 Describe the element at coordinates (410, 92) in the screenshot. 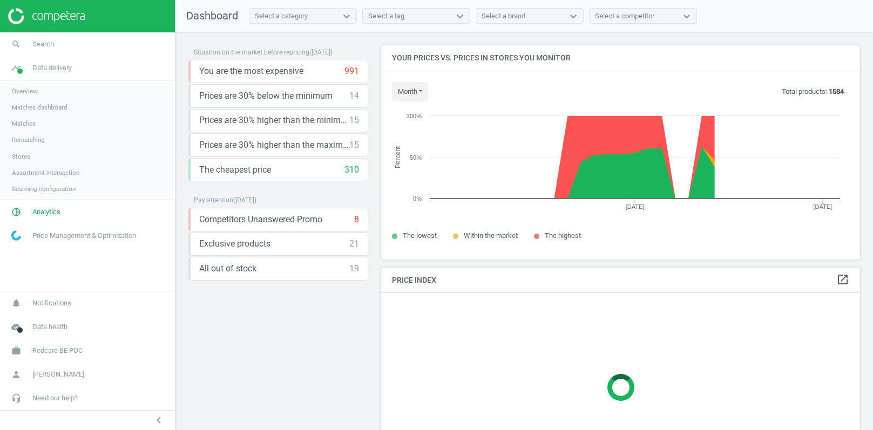

I see `button: month` at that location.